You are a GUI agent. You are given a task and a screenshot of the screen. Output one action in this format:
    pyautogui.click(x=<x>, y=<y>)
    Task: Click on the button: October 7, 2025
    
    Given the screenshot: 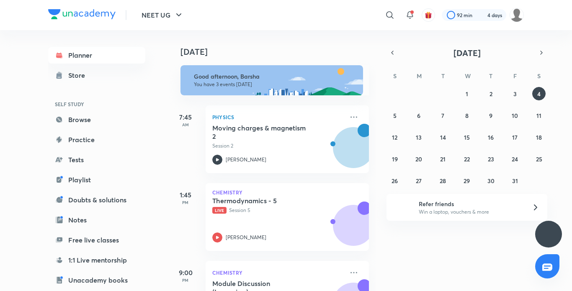 What is the action you would take?
    pyautogui.click(x=443, y=116)
    